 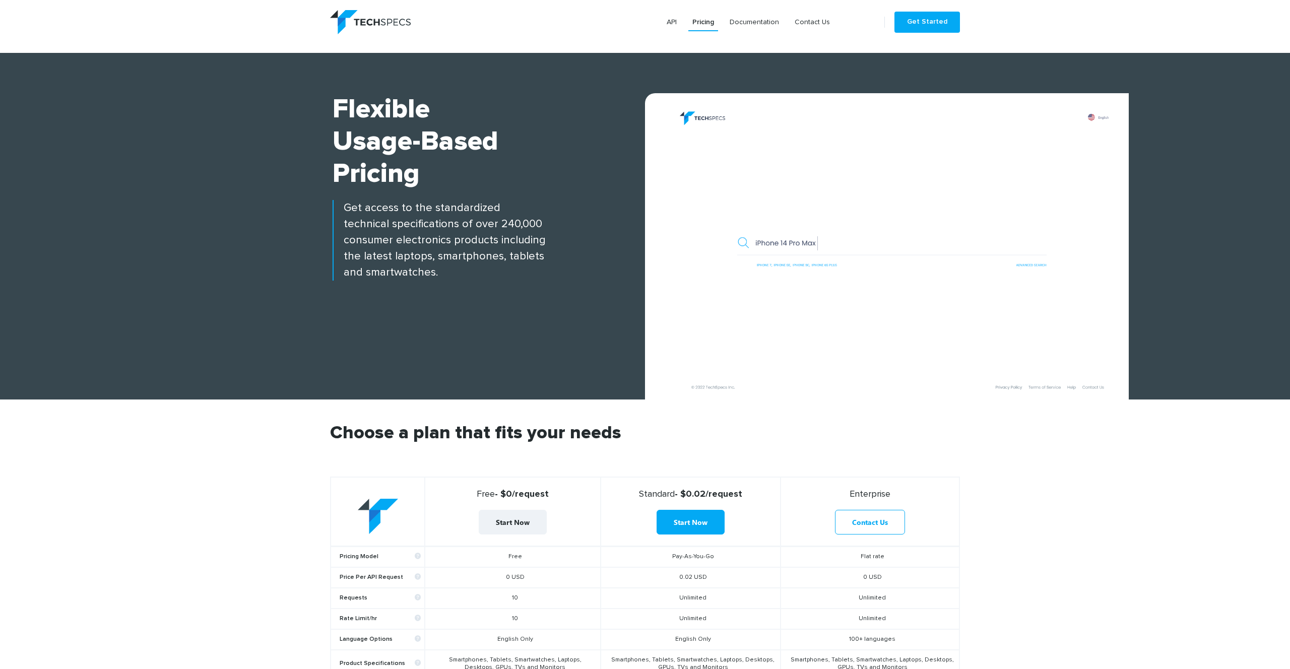 What do you see at coordinates (512, 557) in the screenshot?
I see `td: Free` at bounding box center [512, 557].